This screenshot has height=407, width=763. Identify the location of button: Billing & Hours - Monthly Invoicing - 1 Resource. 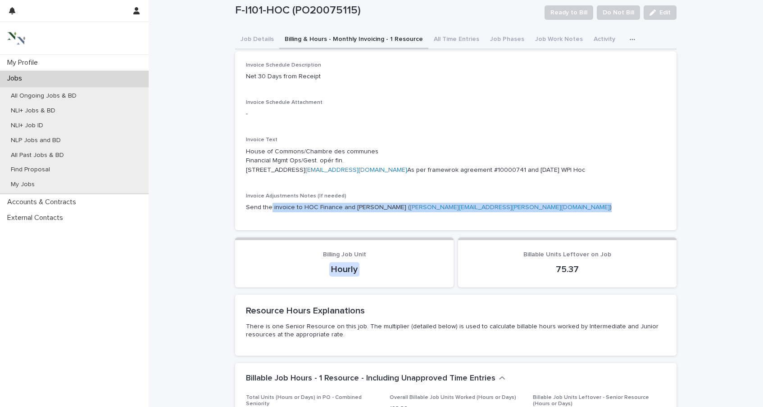
(353, 40).